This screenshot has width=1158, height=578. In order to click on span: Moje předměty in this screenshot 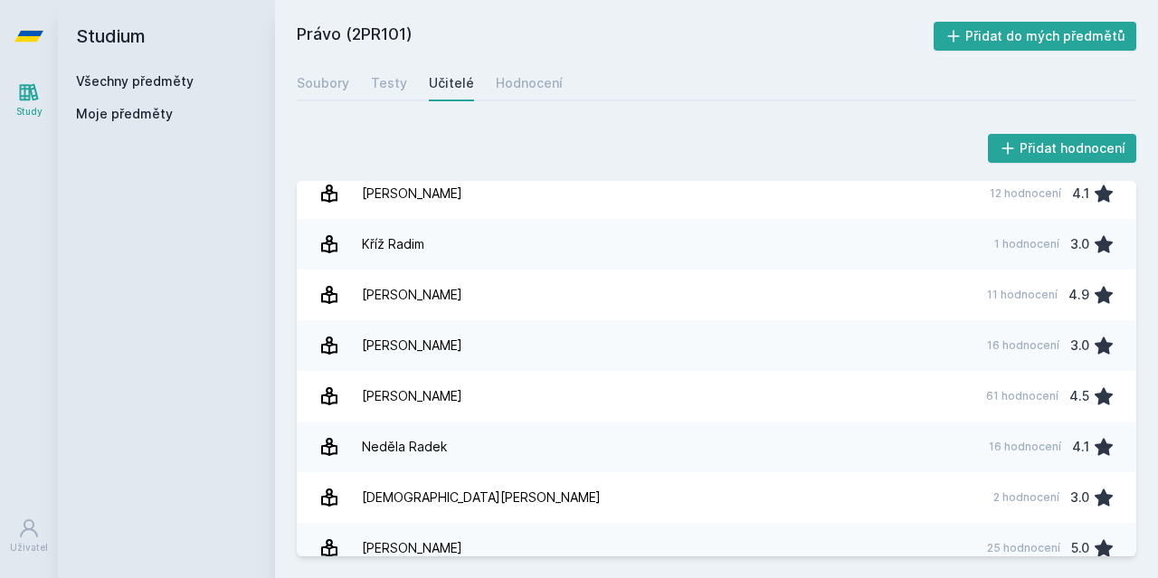, I will do `click(124, 114)`.